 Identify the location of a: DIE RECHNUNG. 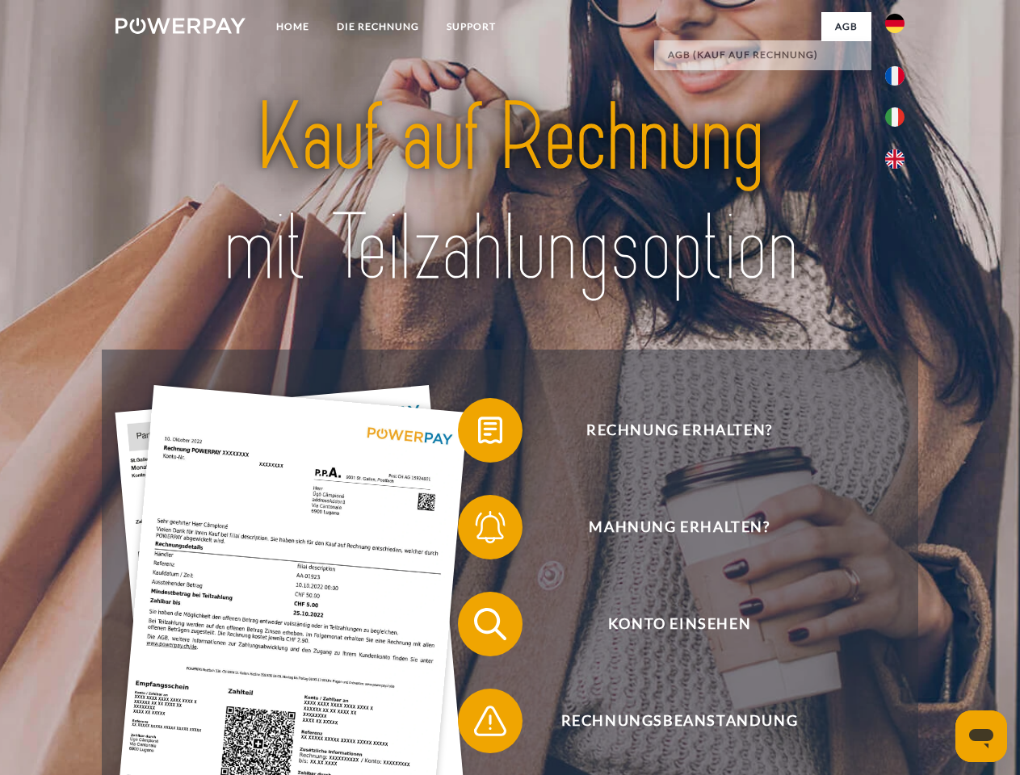
(378, 27).